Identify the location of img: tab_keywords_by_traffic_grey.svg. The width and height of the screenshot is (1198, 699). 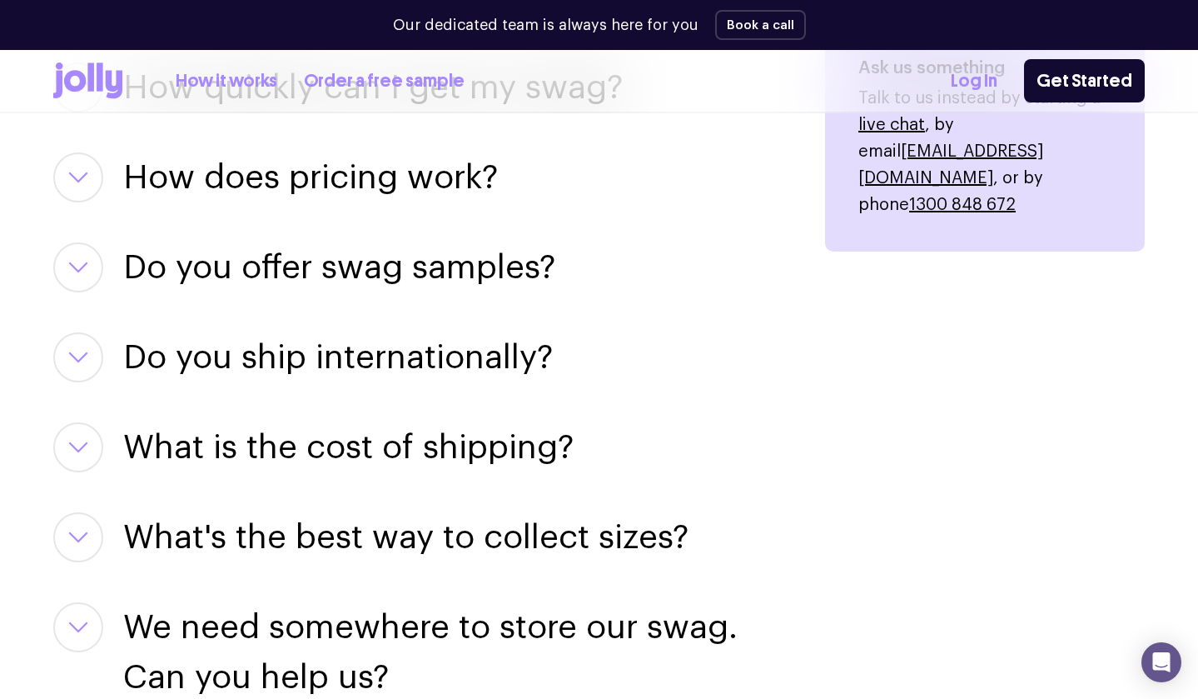
(172, 103).